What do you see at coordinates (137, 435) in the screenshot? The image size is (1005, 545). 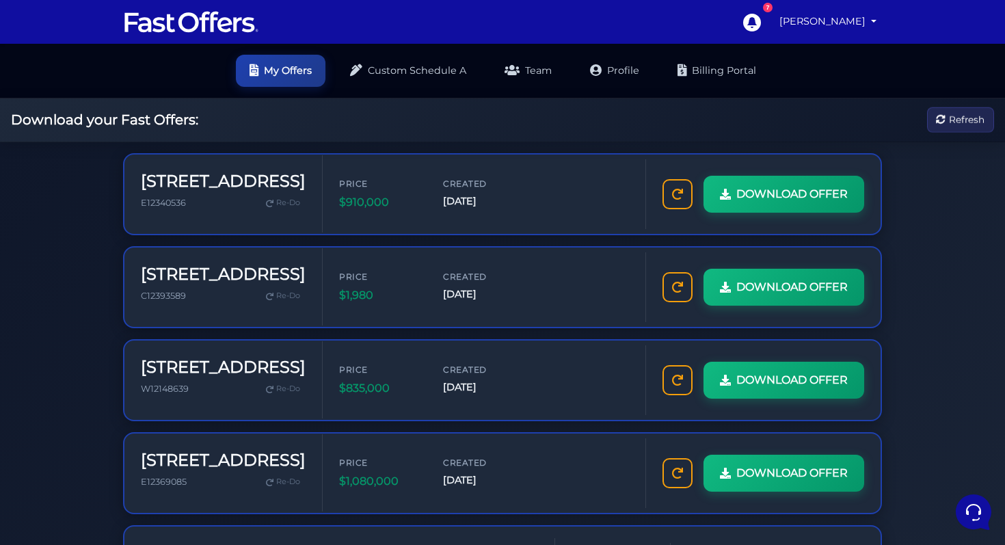 I see `button: Messages` at bounding box center [137, 435].